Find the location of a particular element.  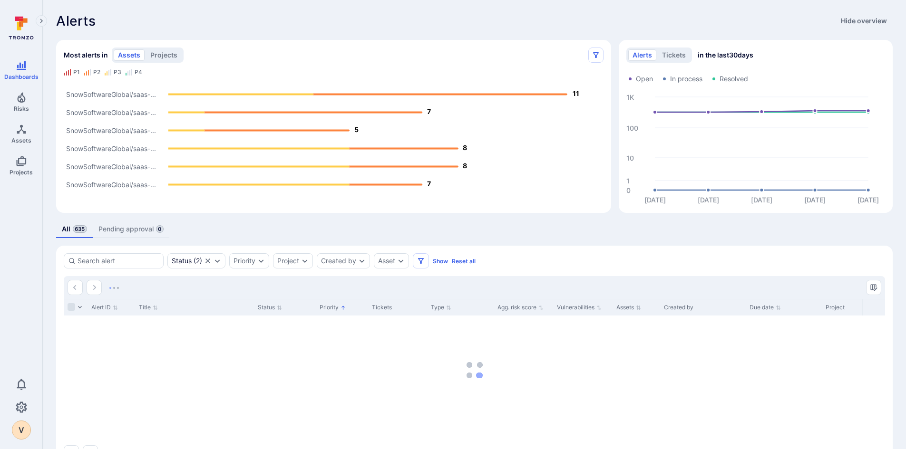

text: 1 is located at coordinates (628, 180).